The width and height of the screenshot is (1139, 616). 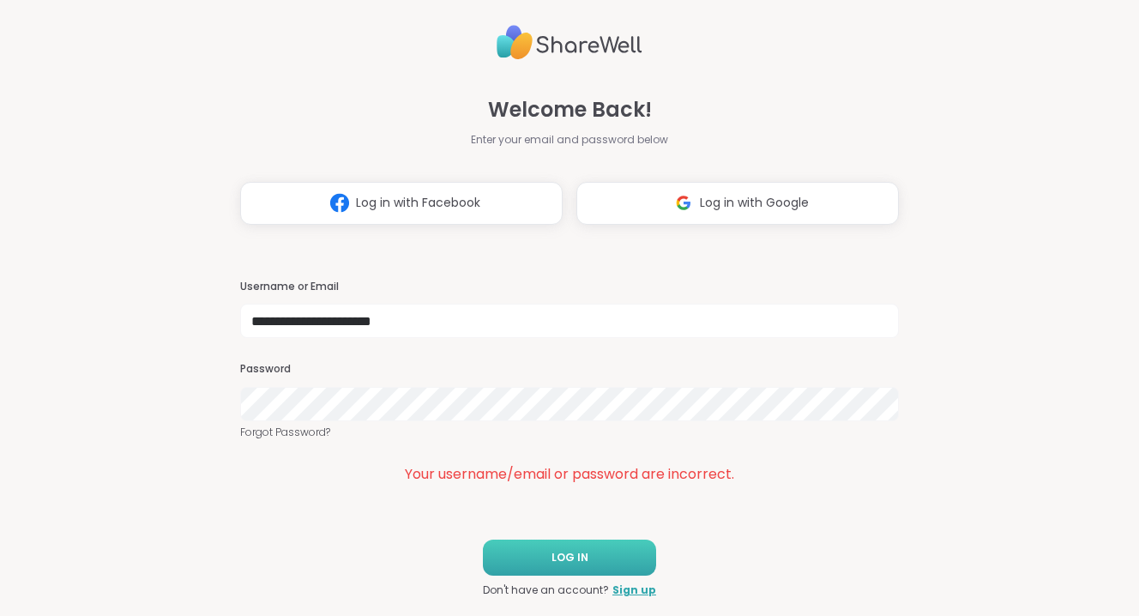 I want to click on button: Log in with Google, so click(x=738, y=203).